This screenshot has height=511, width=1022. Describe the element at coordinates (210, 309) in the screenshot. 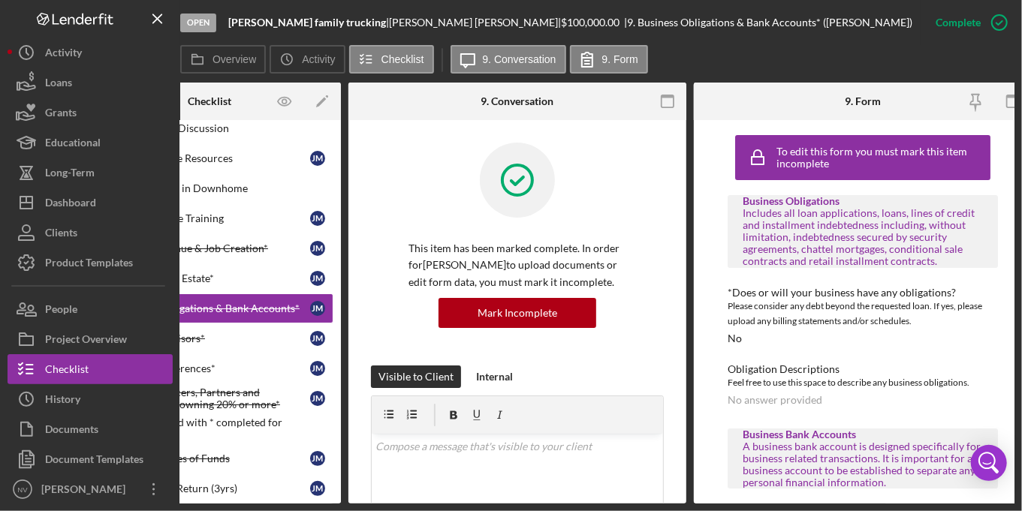

I see `a: Business Obligations & Bank Accounts*JM` at that location.